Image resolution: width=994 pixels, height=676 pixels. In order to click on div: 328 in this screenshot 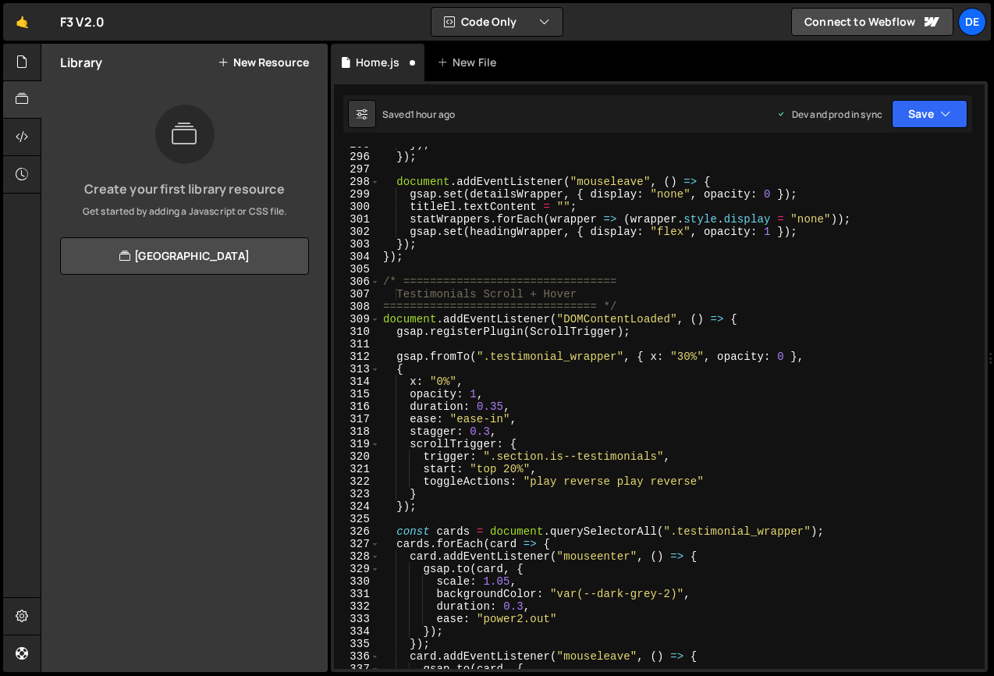, I will do `click(357, 557)`.